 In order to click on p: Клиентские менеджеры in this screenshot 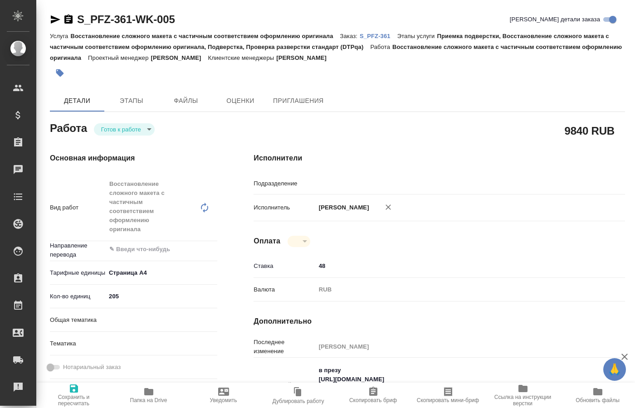, I will do `click(242, 58)`.